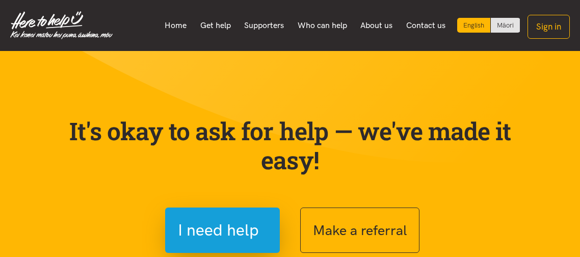 Image resolution: width=580 pixels, height=257 pixels. What do you see at coordinates (474, 25) in the screenshot?
I see `div: Current language` at bounding box center [474, 25].